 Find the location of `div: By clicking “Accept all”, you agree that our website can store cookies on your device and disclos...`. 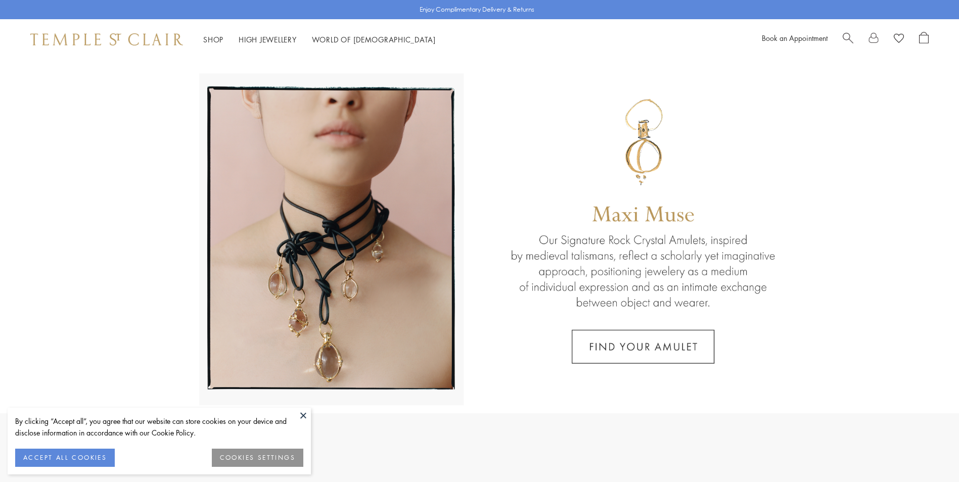

div: By clicking “Accept all”, you agree that our website can store cookies on your device and disclos... is located at coordinates (159, 427).